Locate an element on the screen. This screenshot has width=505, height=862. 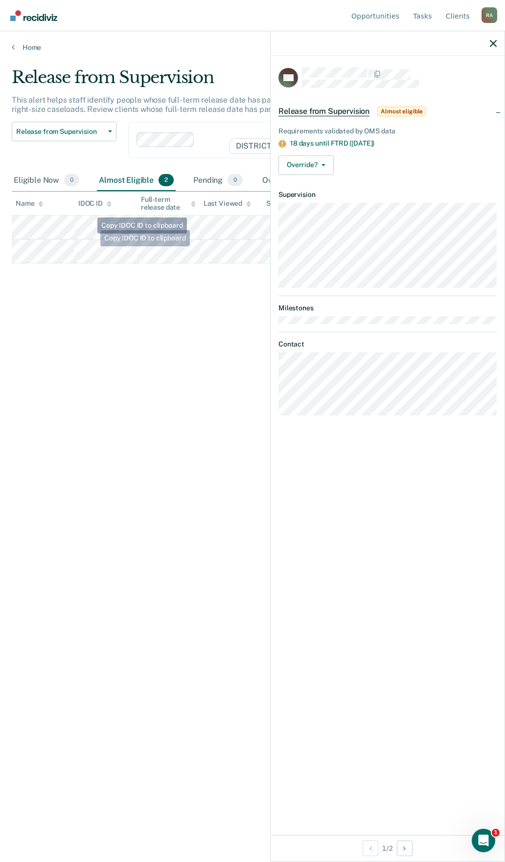
button: Profile dropdown button is located at coordinates (489, 15).